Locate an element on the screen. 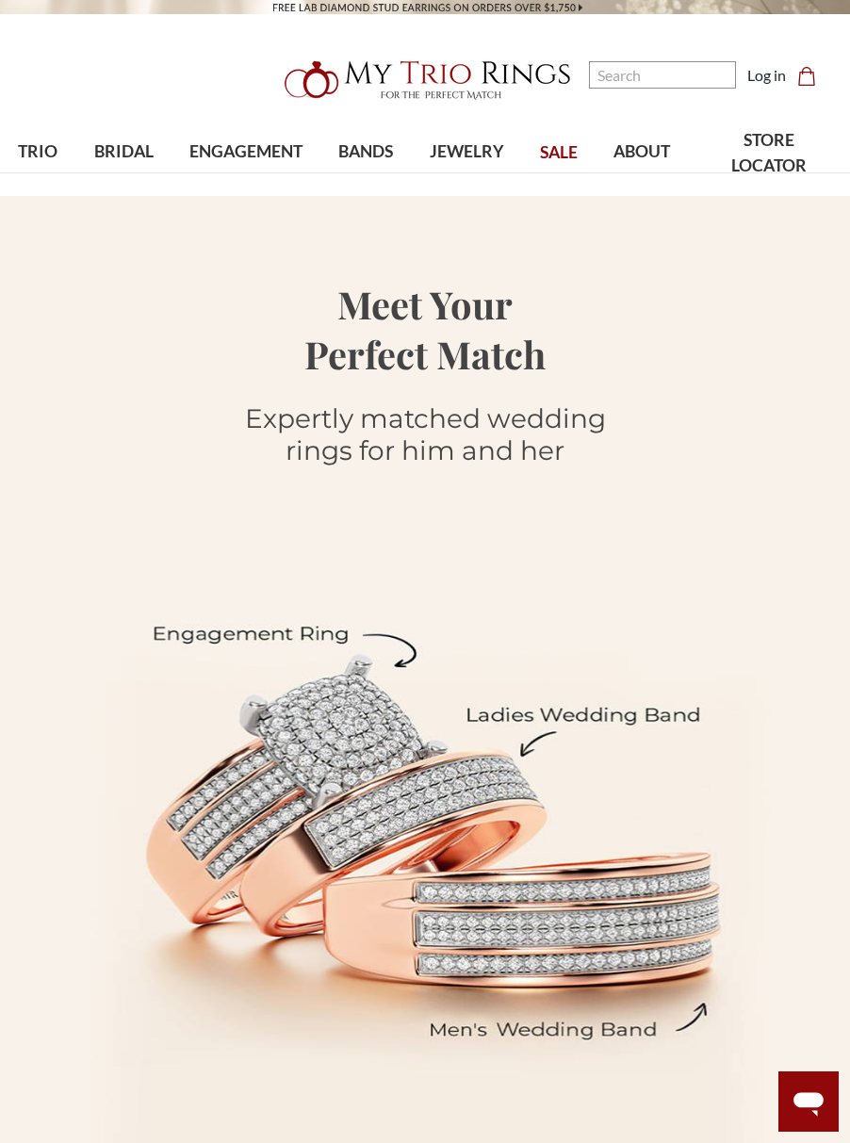 The image size is (850, 1143). a: SALE is located at coordinates (559, 153).